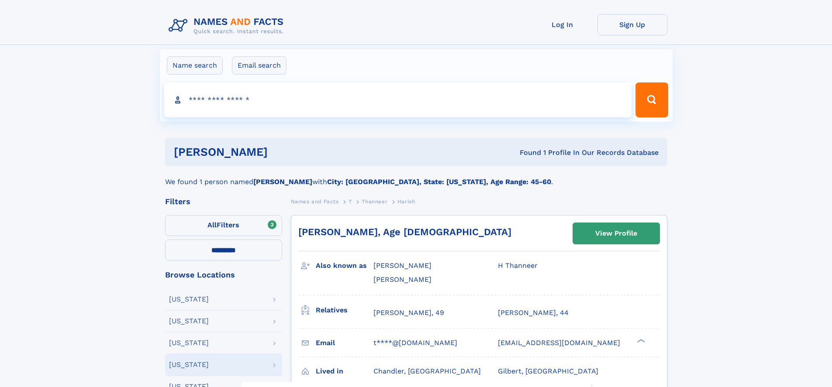  What do you see at coordinates (652, 100) in the screenshot?
I see `button: Search Button` at bounding box center [652, 100].